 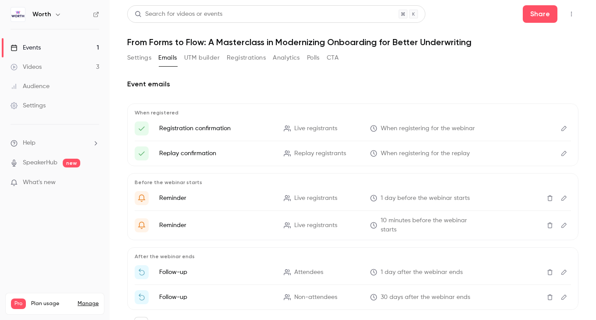 What do you see at coordinates (286, 58) in the screenshot?
I see `button: Analytics` at bounding box center [286, 58].